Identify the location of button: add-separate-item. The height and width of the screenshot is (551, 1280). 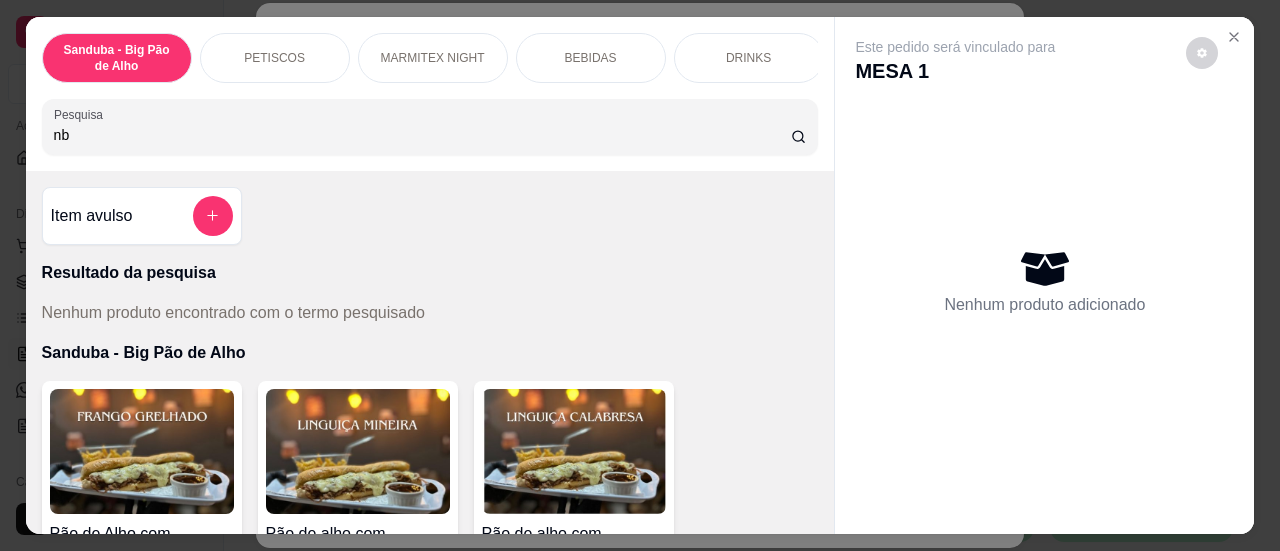
(213, 216).